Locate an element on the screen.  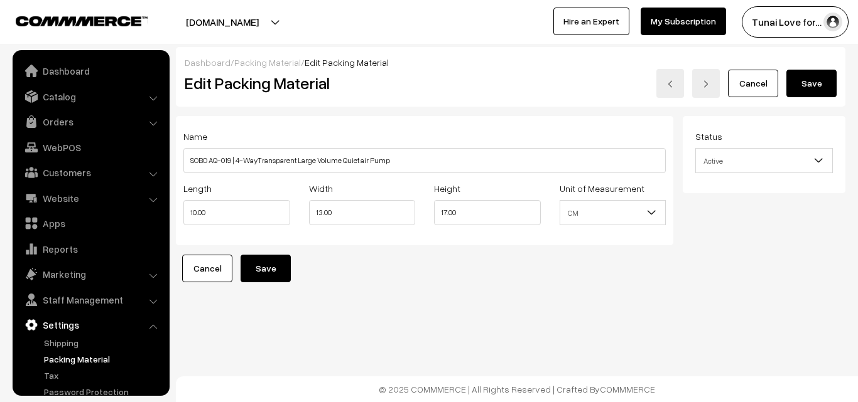
label: Unit of Measurement is located at coordinates (601, 188).